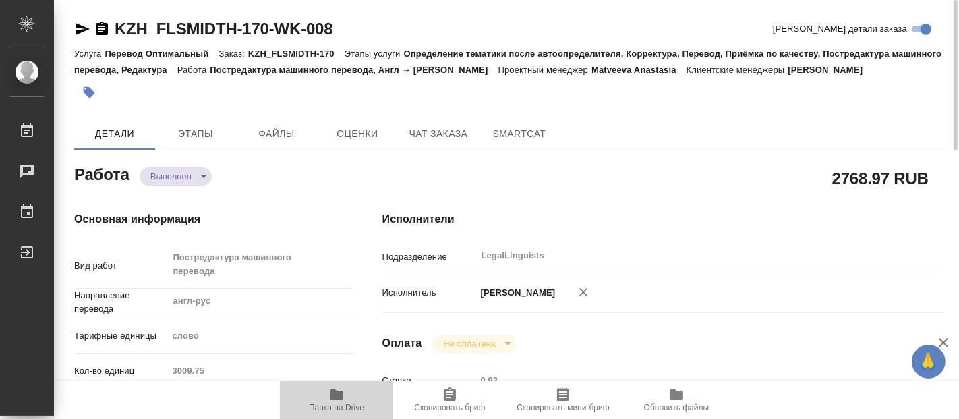 Image resolution: width=959 pixels, height=419 pixels. What do you see at coordinates (336, 400) in the screenshot?
I see `button: Папка на Drive` at bounding box center [336, 400].